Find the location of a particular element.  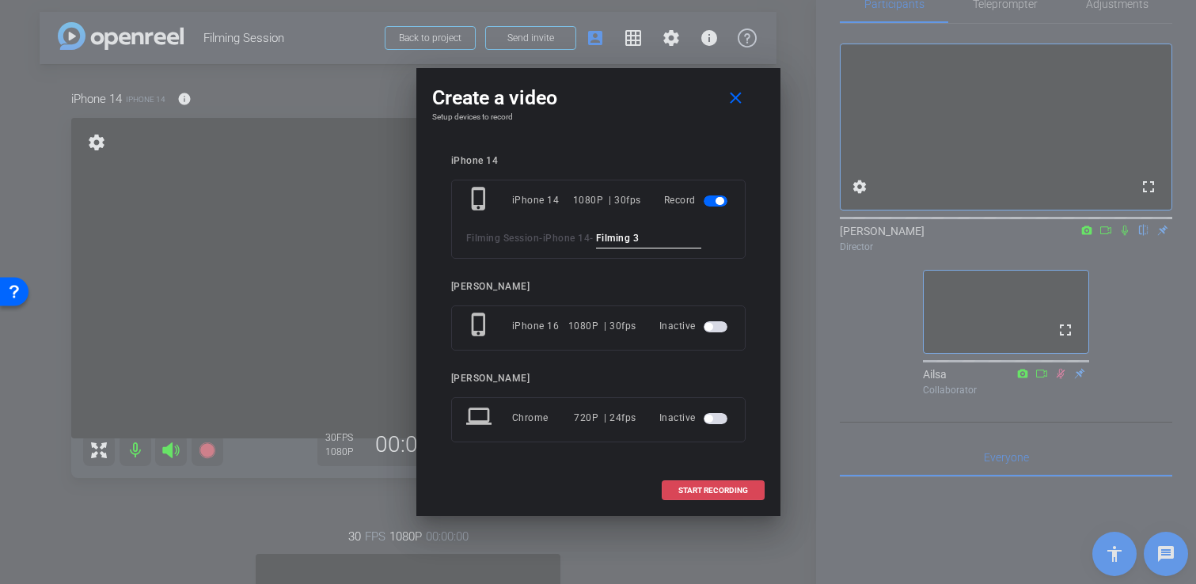

div: Record is located at coordinates (697, 200).